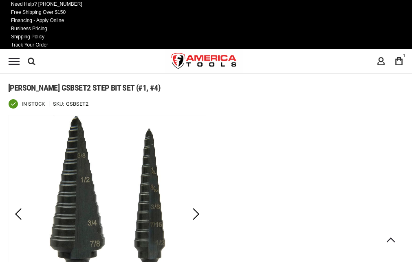 This screenshot has width=412, height=262. Describe the element at coordinates (28, 37) in the screenshot. I see `span: Shipping Policy` at that location.